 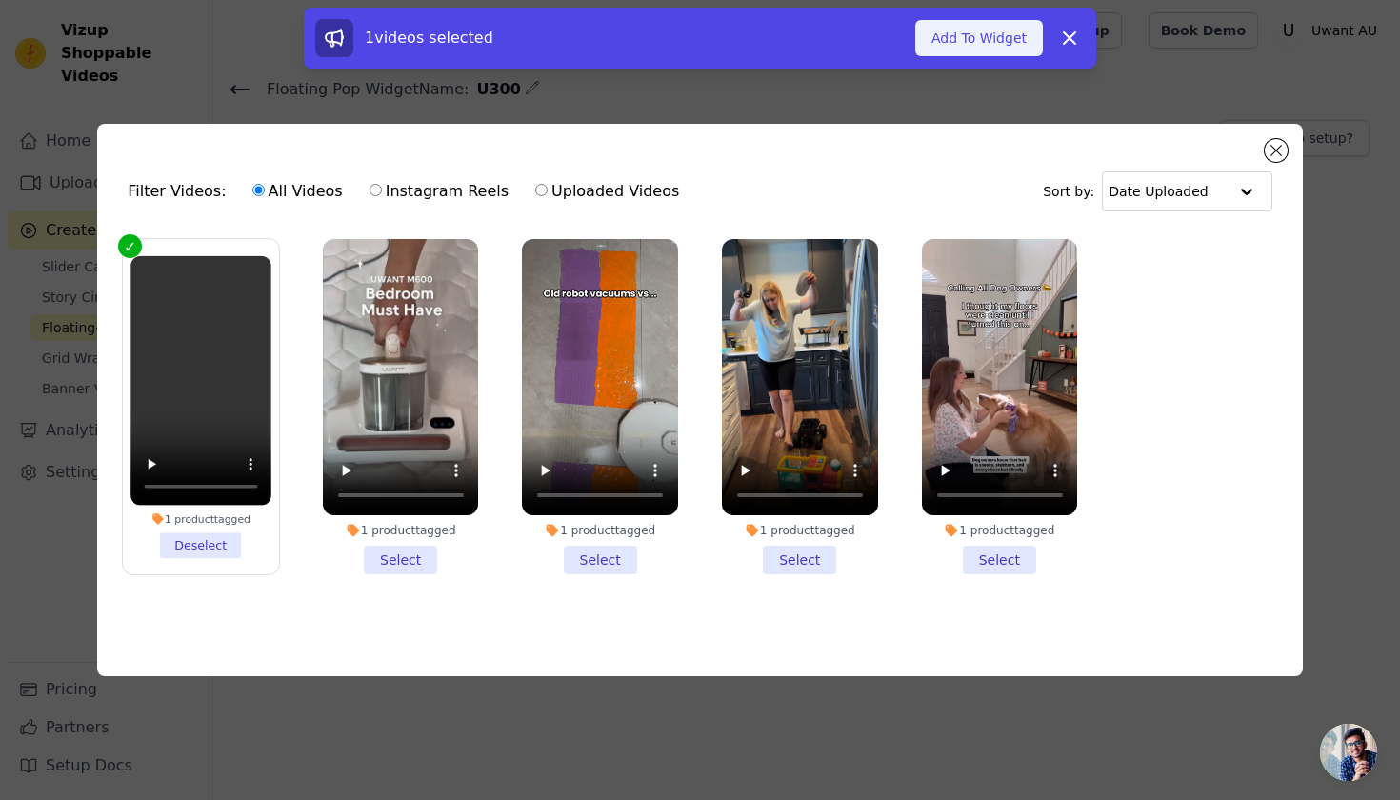 What do you see at coordinates (439, 191) in the screenshot?
I see `label: Instagram Reels` at bounding box center [439, 191].